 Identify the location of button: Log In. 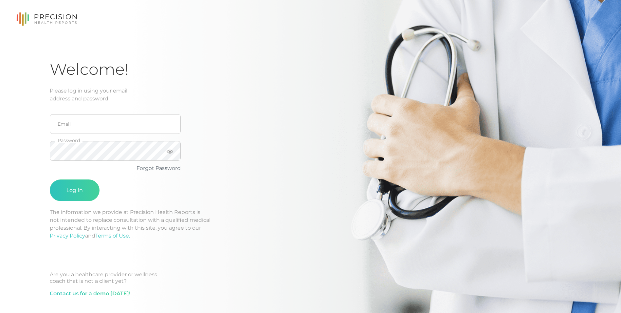
(75, 190).